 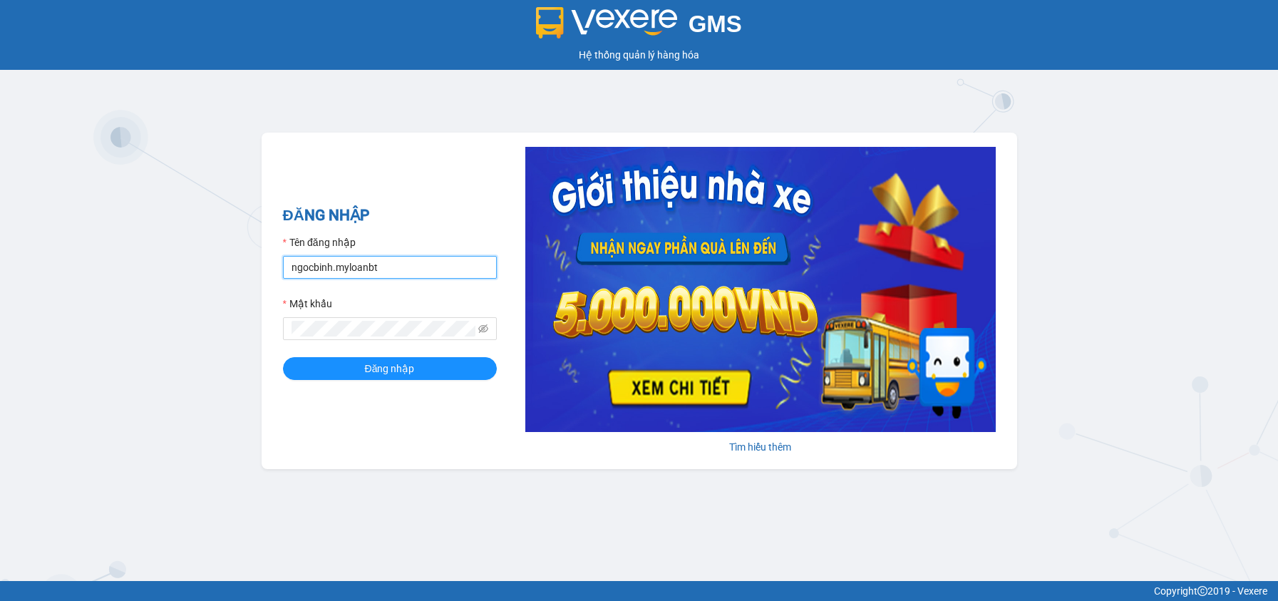 I want to click on img: logo 2, so click(x=607, y=23).